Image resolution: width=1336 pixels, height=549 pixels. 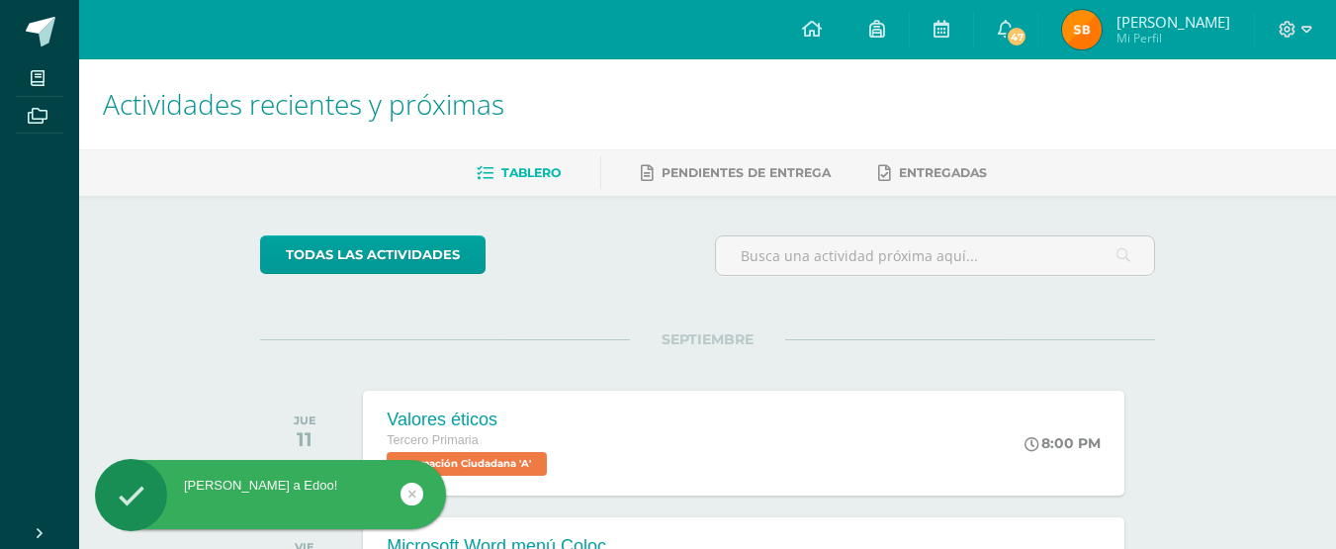 I want to click on span: Mi Perfil, so click(x=1173, y=38).